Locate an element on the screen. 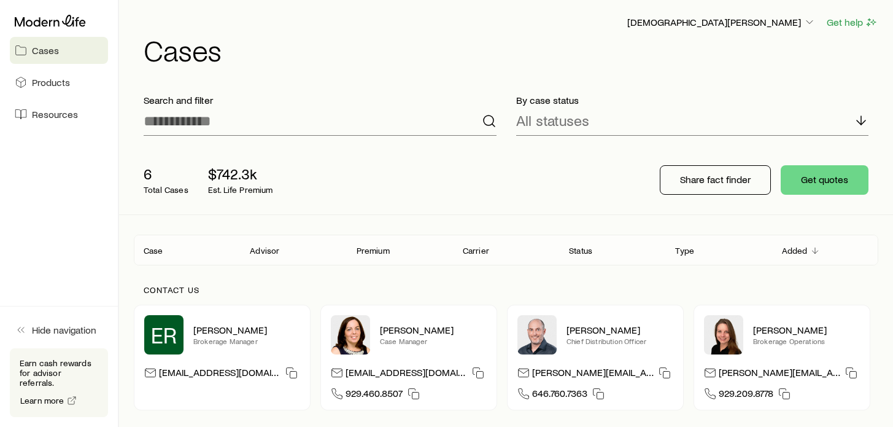 The height and width of the screenshot is (427, 893). span: Resources is located at coordinates (55, 114).